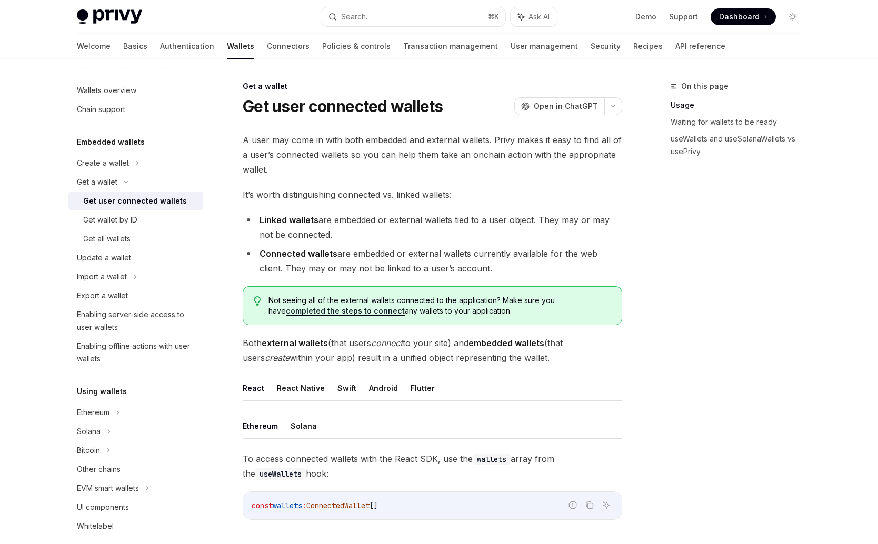  I want to click on a: Security, so click(605, 46).